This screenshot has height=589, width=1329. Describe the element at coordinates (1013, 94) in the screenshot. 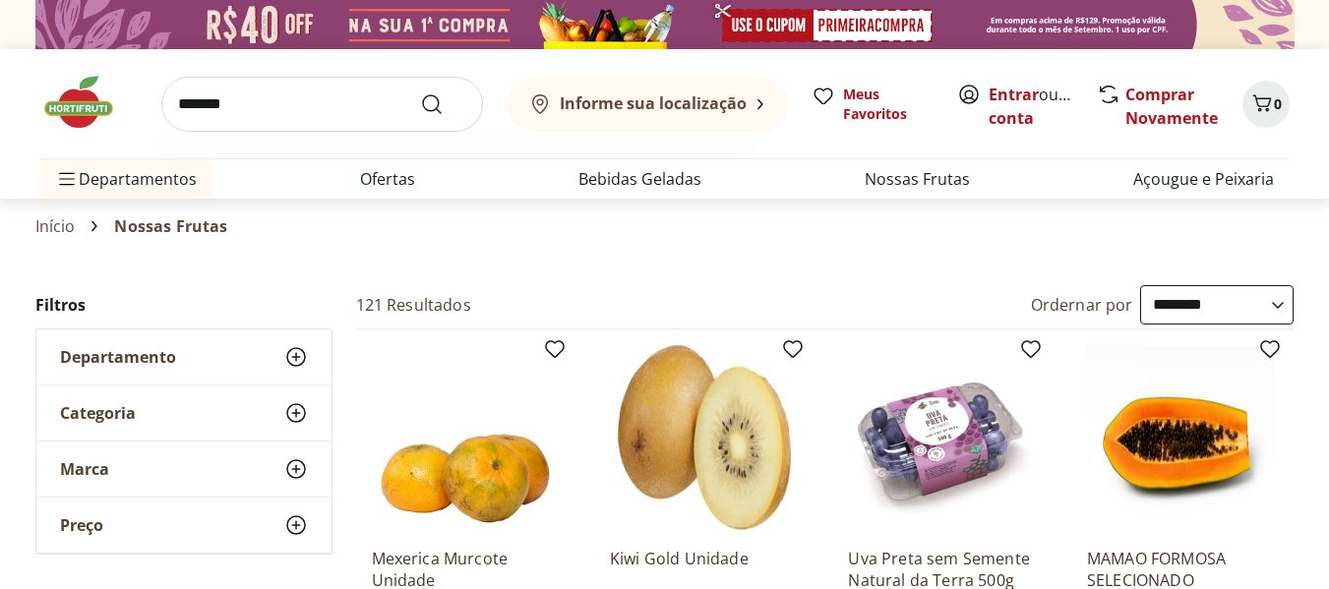

I see `a: Entrar` at that location.